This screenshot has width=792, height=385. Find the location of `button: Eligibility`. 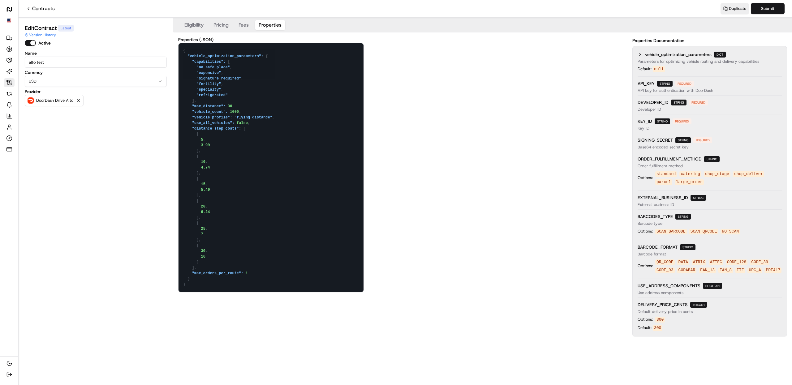

button: Eligibility is located at coordinates (194, 25).